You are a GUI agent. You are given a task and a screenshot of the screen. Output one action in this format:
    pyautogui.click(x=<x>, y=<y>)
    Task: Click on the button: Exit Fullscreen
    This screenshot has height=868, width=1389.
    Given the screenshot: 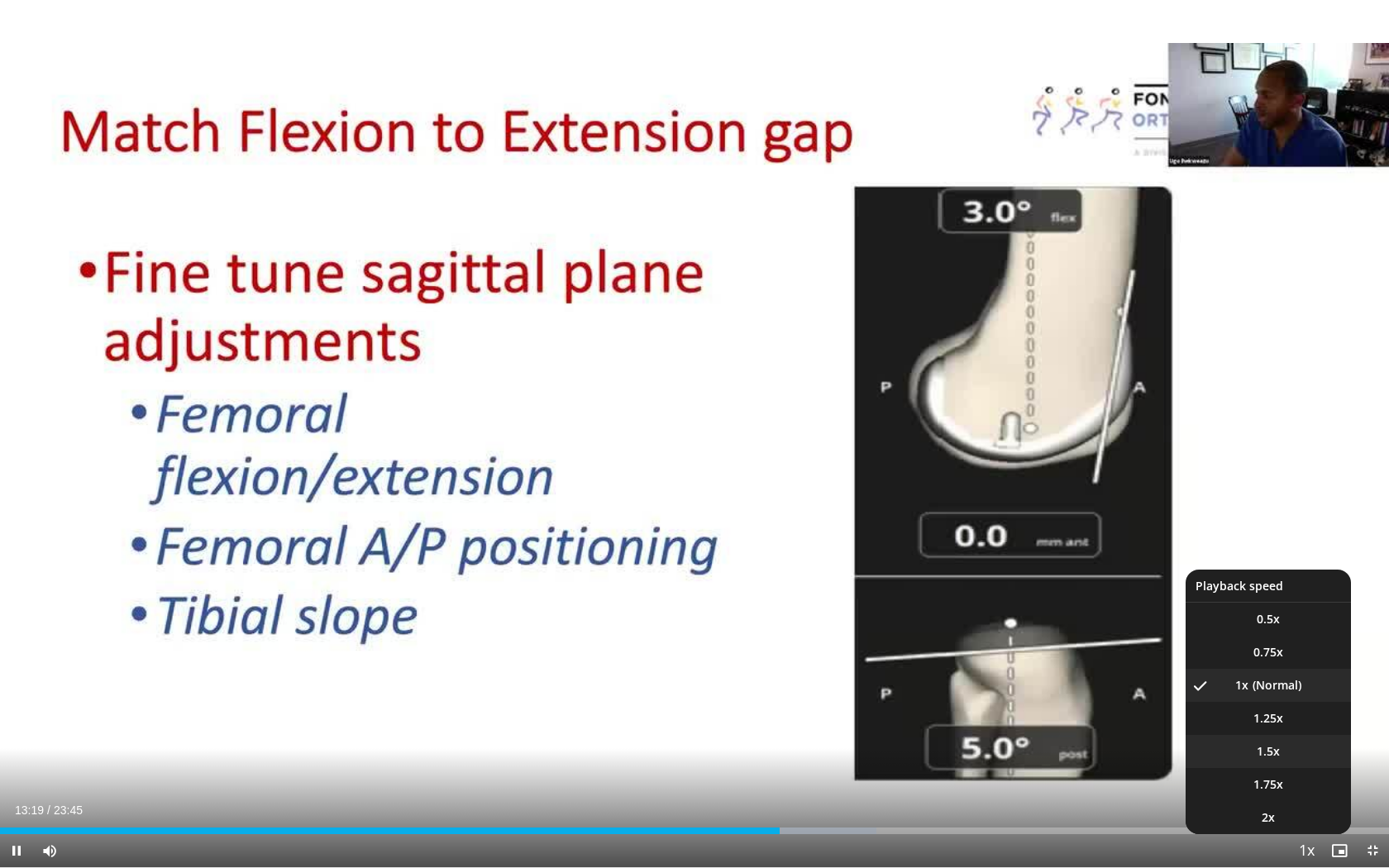 What is the action you would take?
    pyautogui.click(x=1372, y=850)
    